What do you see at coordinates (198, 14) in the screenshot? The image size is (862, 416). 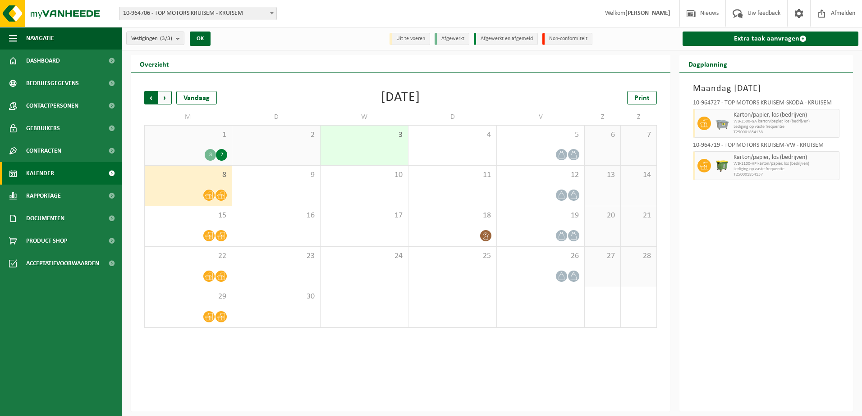 I see `span: 10-964706 - TOP MOTORS KRUISEM - KRUISEM` at bounding box center [198, 14].